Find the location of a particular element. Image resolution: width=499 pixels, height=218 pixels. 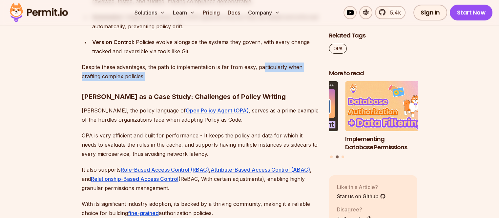

button: Go to slide 1 is located at coordinates (332, 157).